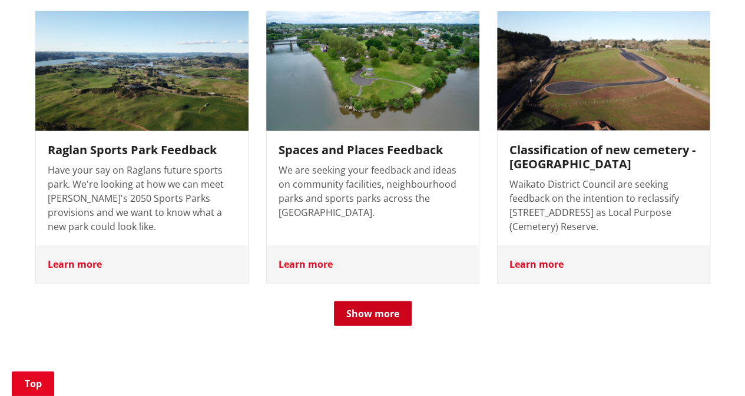  I want to click on a: Spaces and Places Feedback We are seeking your feedback and ideas on community facilities, neighb..., so click(373, 147).